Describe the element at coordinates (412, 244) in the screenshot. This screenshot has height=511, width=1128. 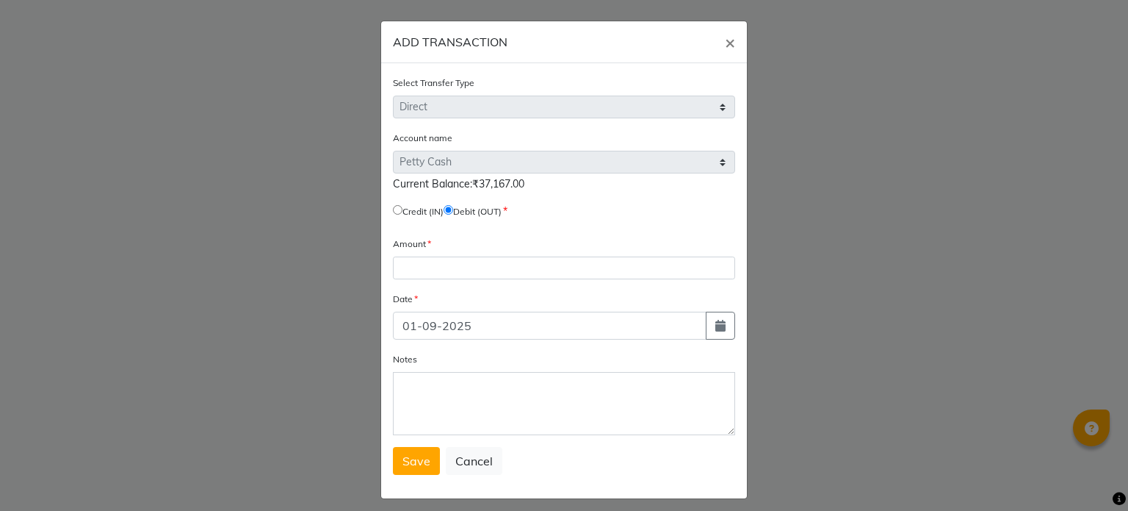
I see `label: Amount` at that location.